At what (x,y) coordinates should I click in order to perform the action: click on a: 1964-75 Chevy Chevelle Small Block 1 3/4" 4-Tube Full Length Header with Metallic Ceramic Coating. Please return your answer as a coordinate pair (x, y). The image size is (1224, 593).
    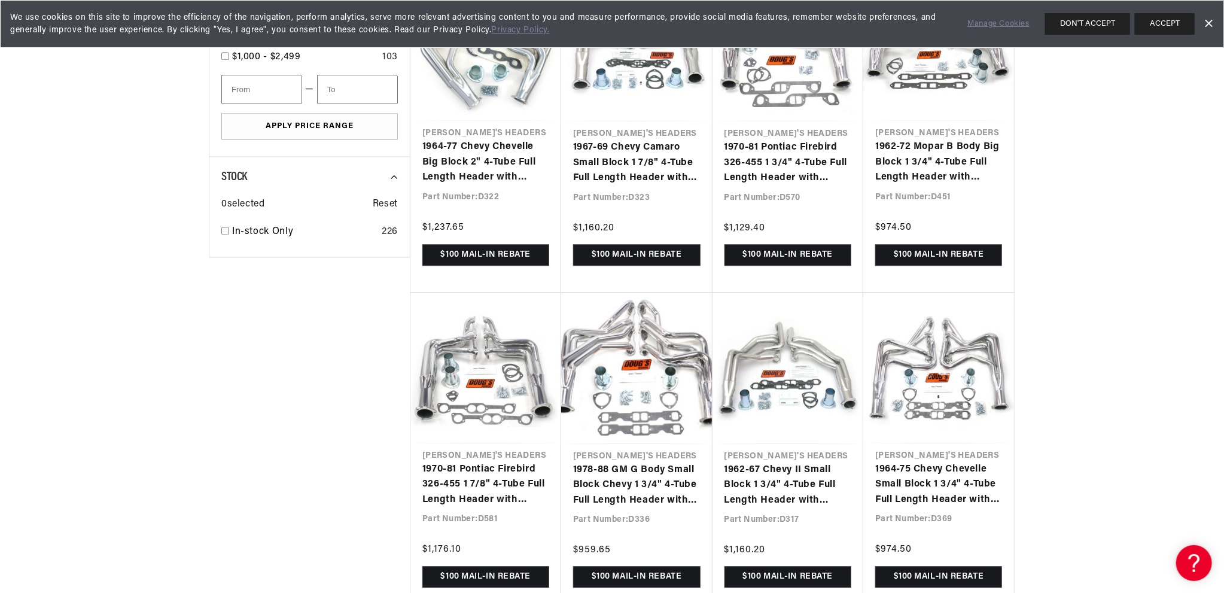
    Looking at the image, I should click on (939, 485).